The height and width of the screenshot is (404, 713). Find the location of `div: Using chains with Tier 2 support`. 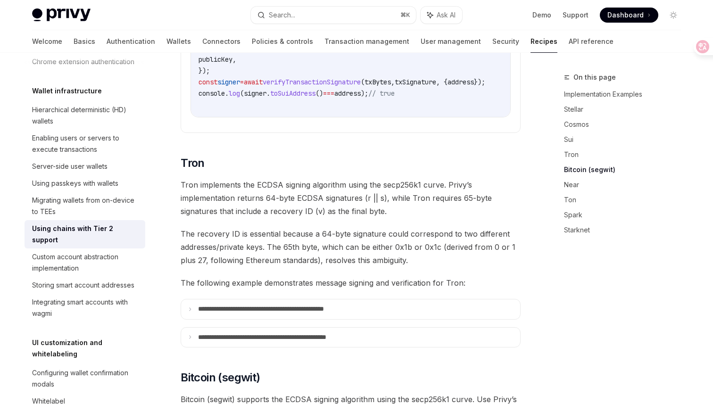

div: Using chains with Tier 2 support is located at coordinates (86, 234).